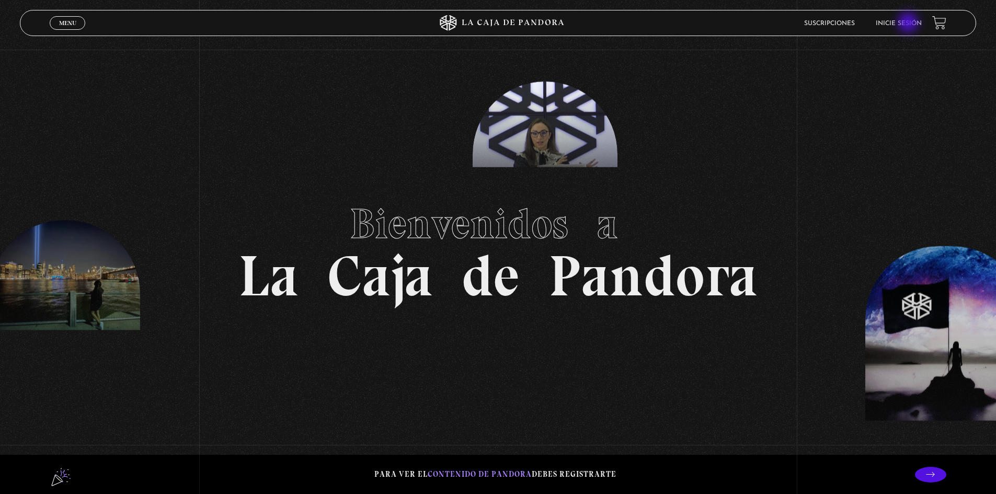 Image resolution: width=996 pixels, height=494 pixels. What do you see at coordinates (480, 474) in the screenshot?
I see `span: contenido de Pandora` at bounding box center [480, 474].